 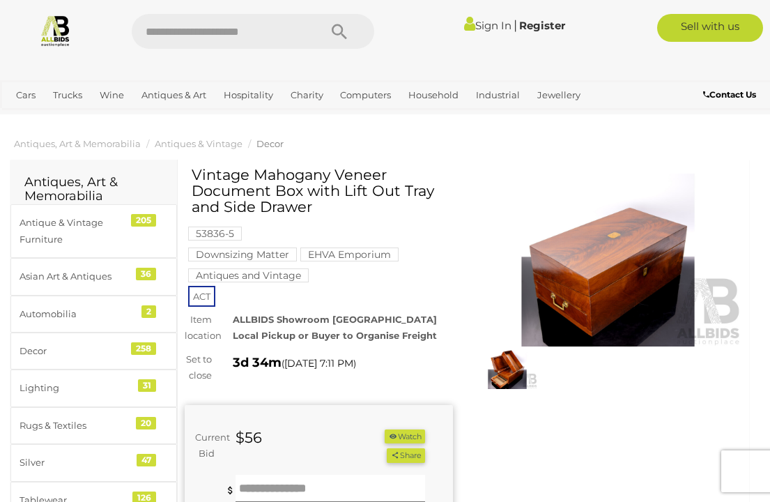 What do you see at coordinates (93, 351) in the screenshot?
I see `a: Decor 258` at bounding box center [93, 351].